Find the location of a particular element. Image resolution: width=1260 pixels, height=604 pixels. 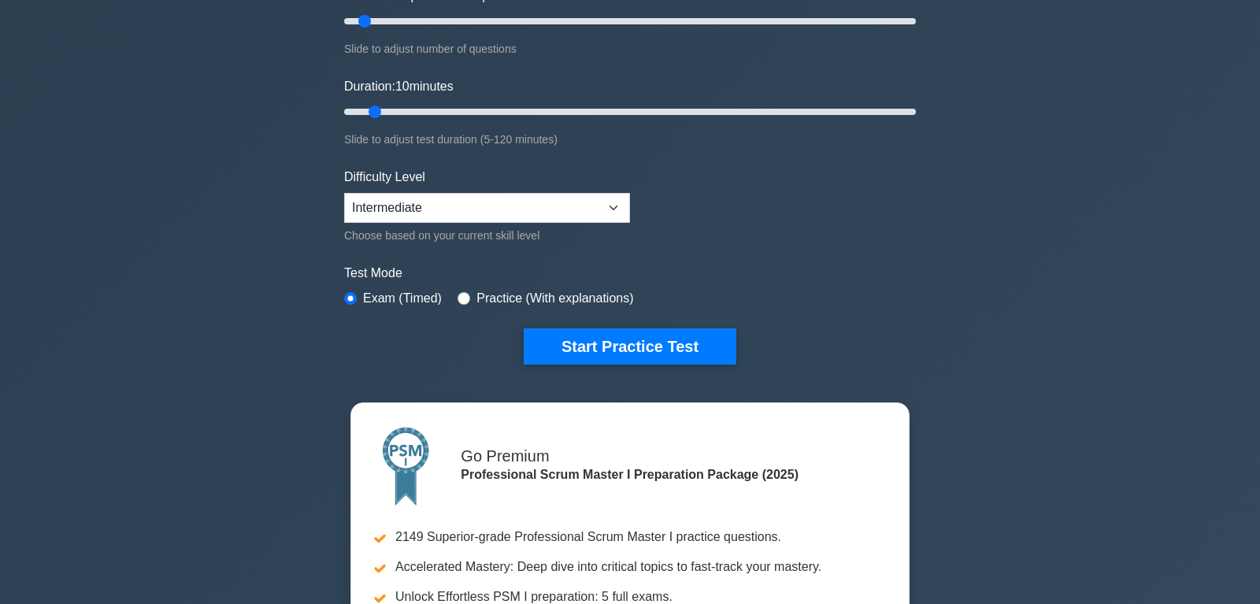

label: Test Mode is located at coordinates (630, 273).